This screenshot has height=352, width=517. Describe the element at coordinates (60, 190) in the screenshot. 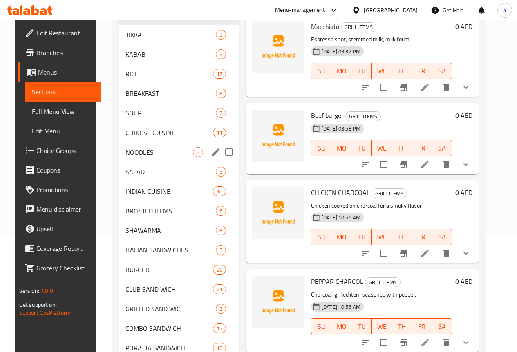

I see `a: Promotions` at that location.